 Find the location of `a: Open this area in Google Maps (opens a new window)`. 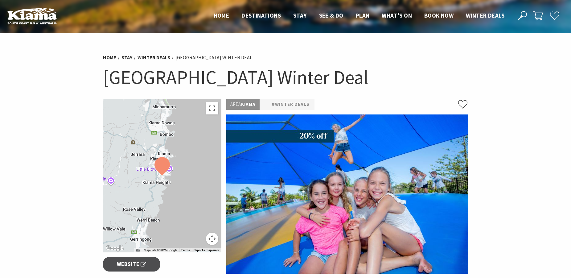

a: Open this area in Google Maps (opens a new window) is located at coordinates (115, 248).